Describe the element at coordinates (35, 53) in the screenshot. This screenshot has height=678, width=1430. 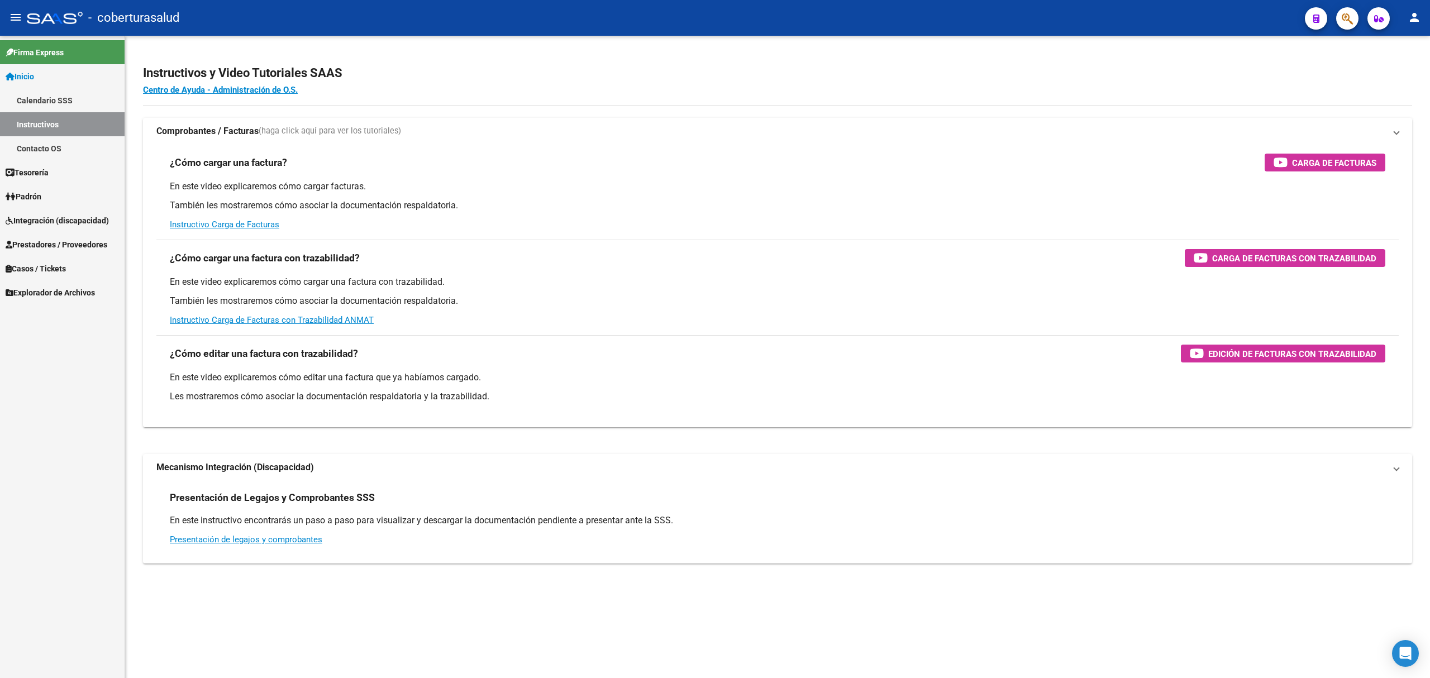
I see `span: Firma Express` at that location.